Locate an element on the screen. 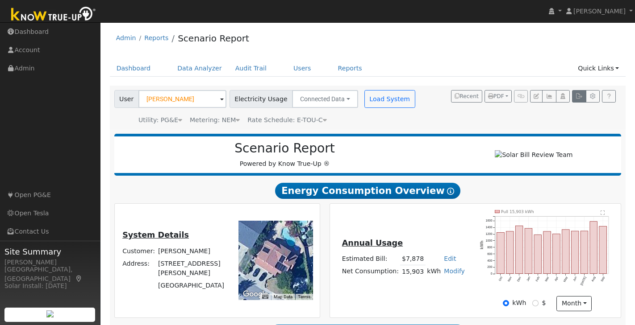 The height and width of the screenshot is (325, 635). text: Apr is located at coordinates (556, 279).